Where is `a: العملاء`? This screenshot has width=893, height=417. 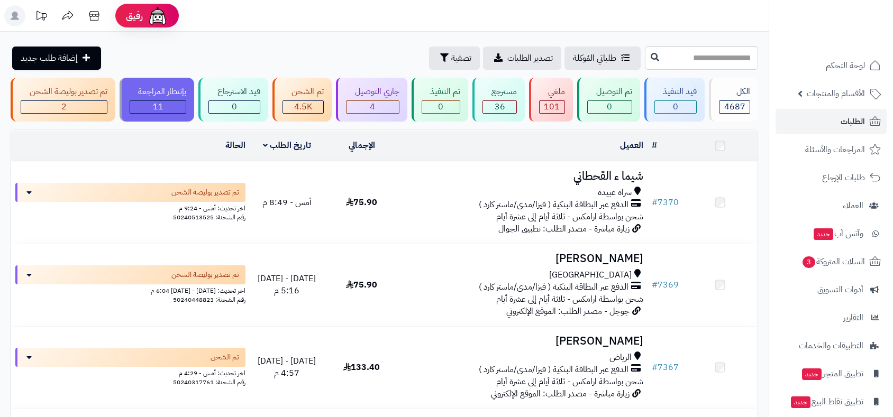
a: العملاء is located at coordinates (831, 206).